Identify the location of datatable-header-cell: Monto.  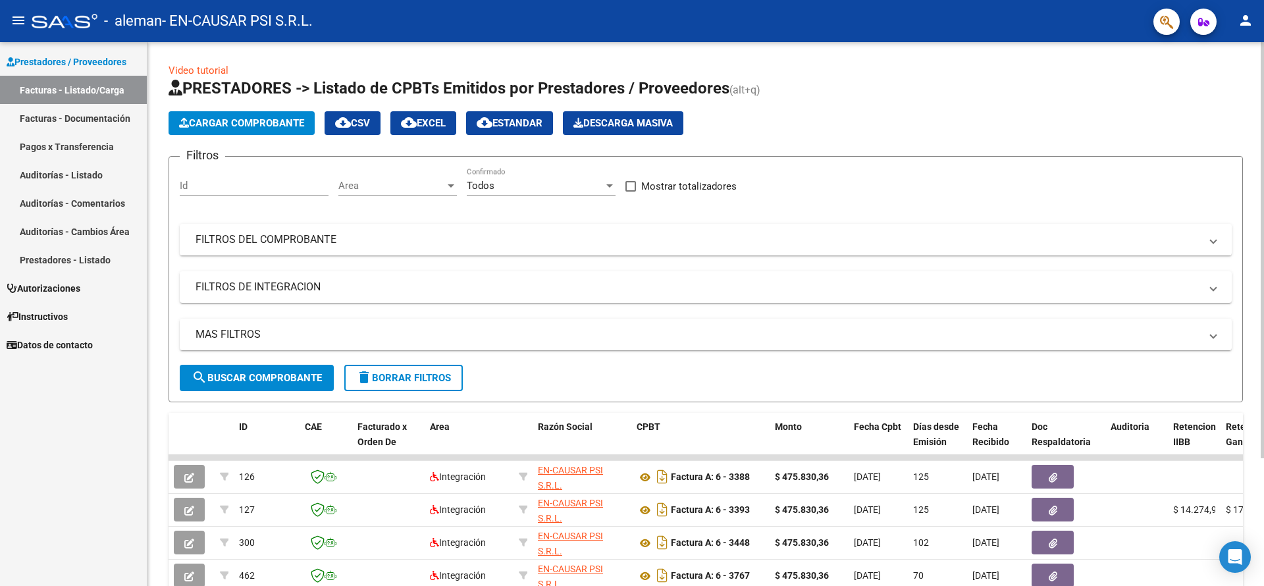
(809, 442).